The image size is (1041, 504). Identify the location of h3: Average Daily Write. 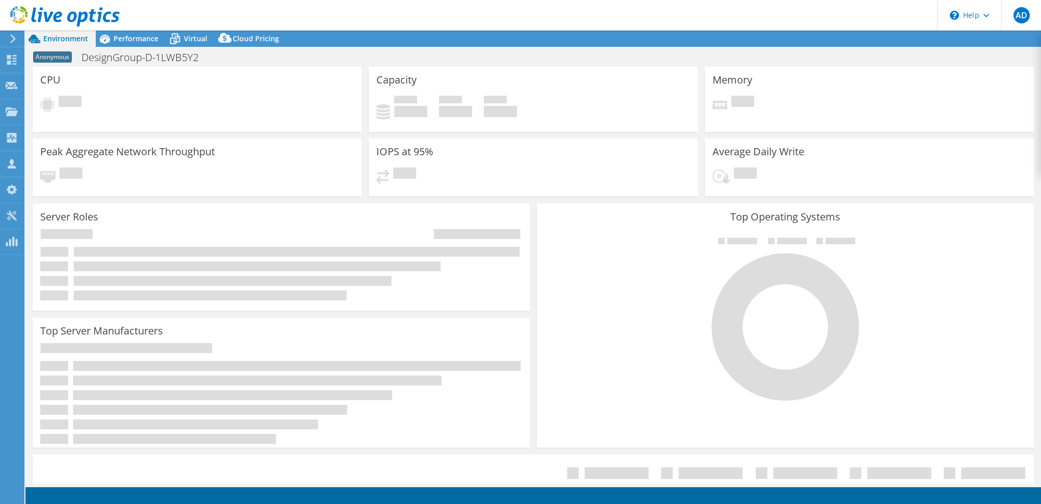
(758, 152).